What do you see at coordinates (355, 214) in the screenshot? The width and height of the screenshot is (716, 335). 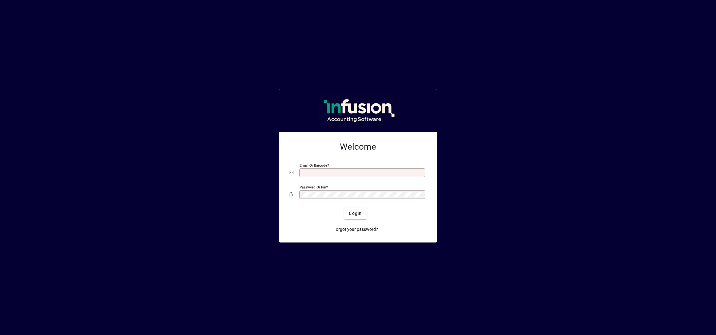 I see `button: Login` at bounding box center [355, 214].